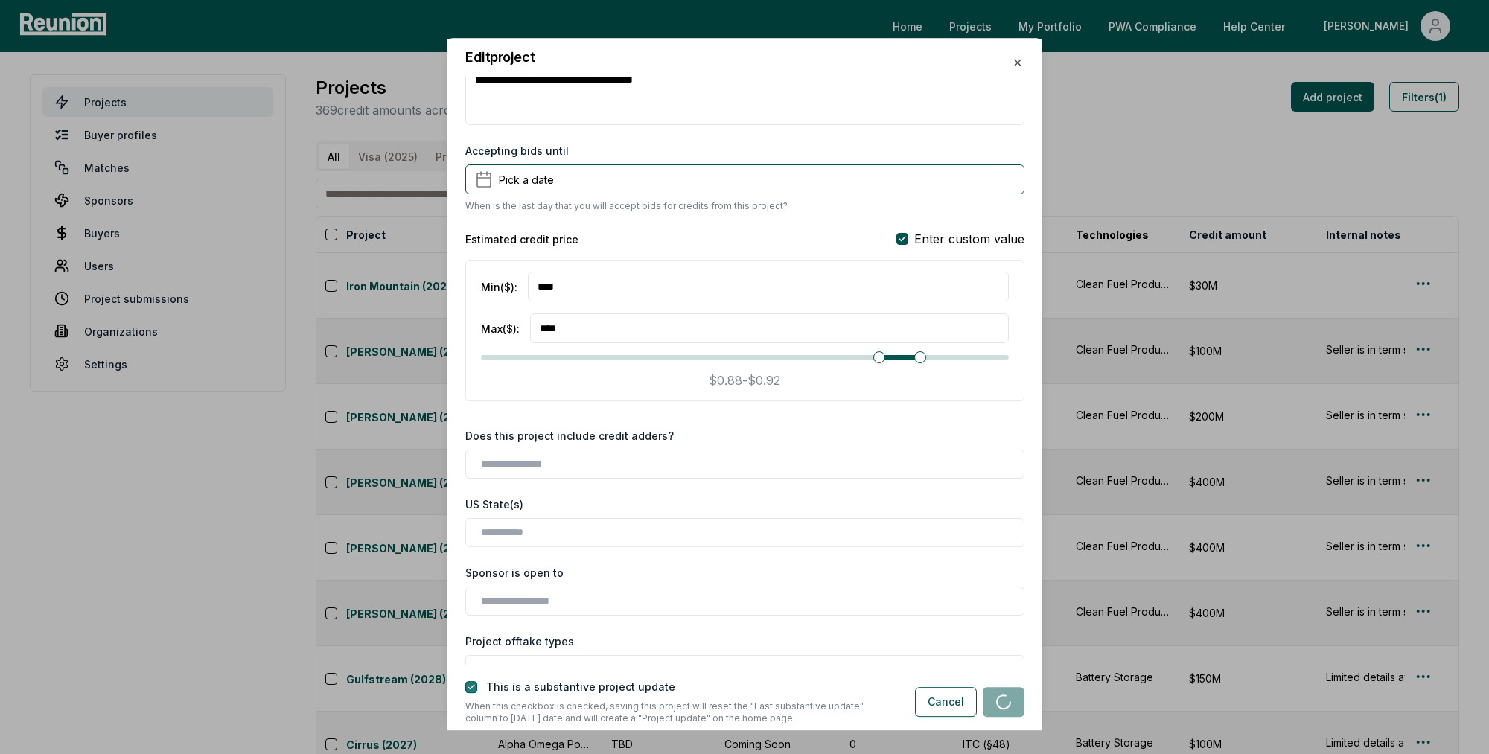 Image resolution: width=1489 pixels, height=754 pixels. I want to click on span: Enter custom value, so click(969, 240).